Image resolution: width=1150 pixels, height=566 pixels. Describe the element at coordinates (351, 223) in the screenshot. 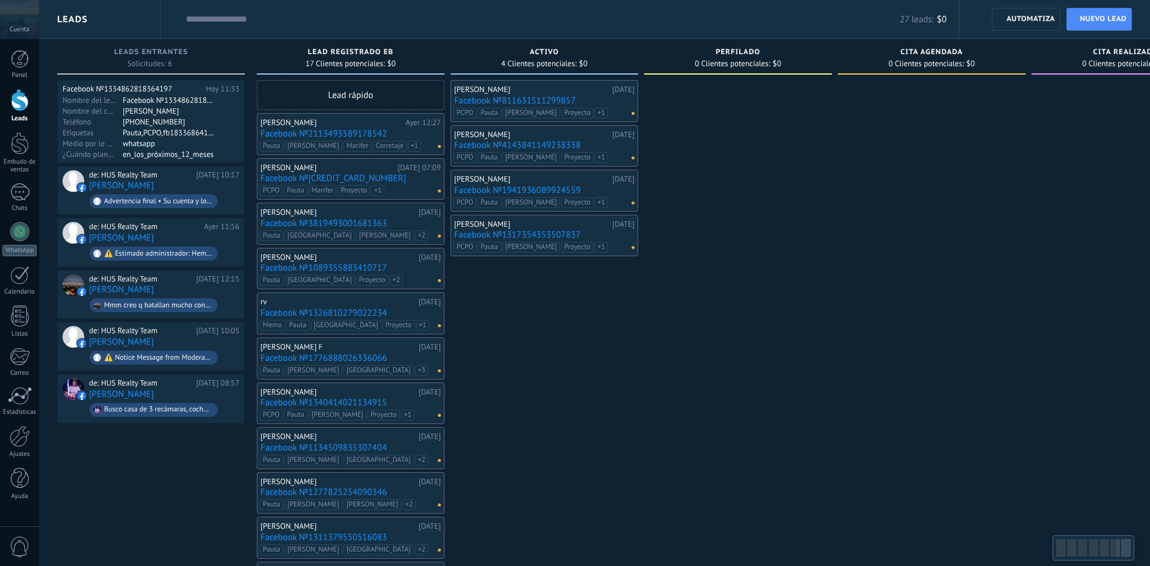

I see `a: Facebook №3819493001681363` at that location.